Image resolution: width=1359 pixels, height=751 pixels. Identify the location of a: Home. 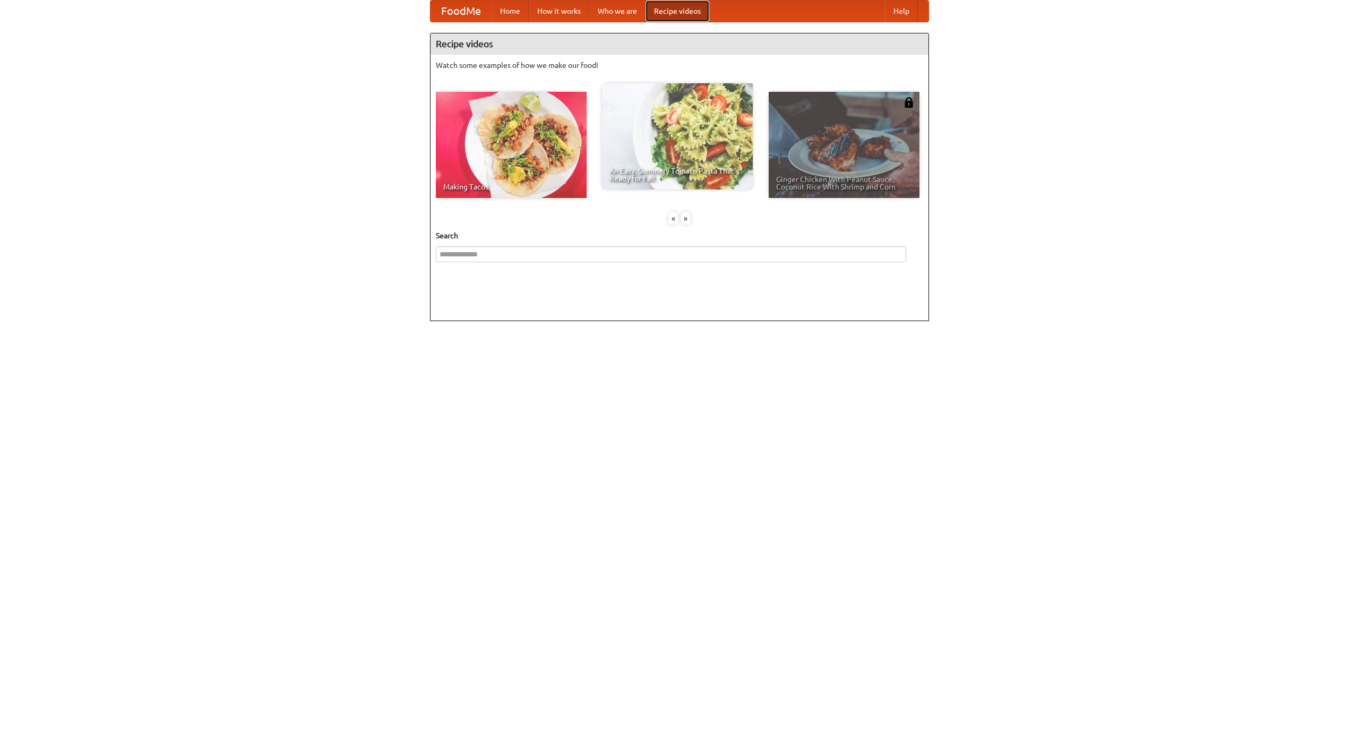
(510, 11).